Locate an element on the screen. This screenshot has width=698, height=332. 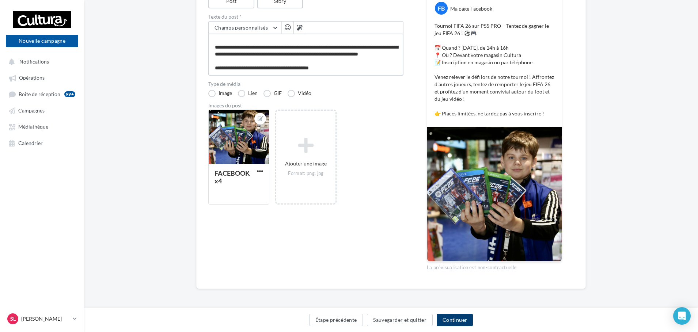
button: Champs personnalisés is located at coordinates (245, 28).